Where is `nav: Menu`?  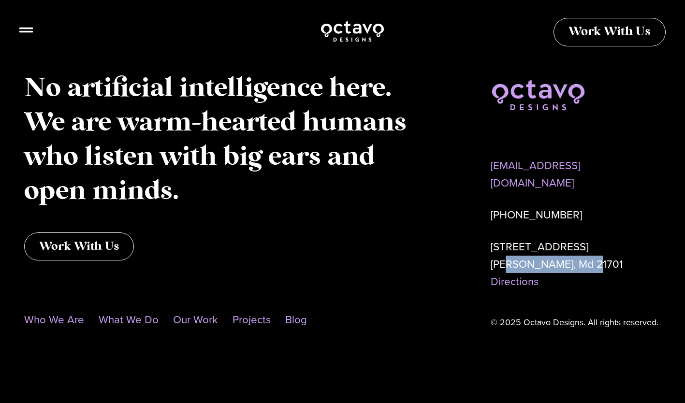
nav: Menu is located at coordinates (228, 320).